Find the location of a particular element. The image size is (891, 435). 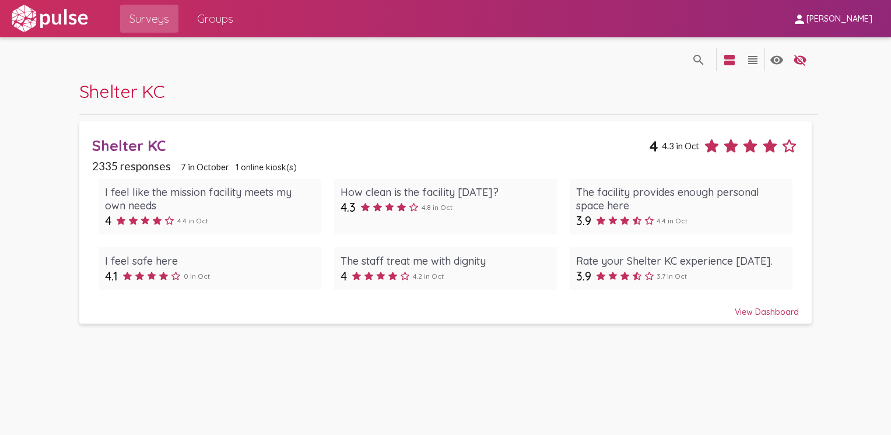

div: I feel safe here is located at coordinates (210, 261).